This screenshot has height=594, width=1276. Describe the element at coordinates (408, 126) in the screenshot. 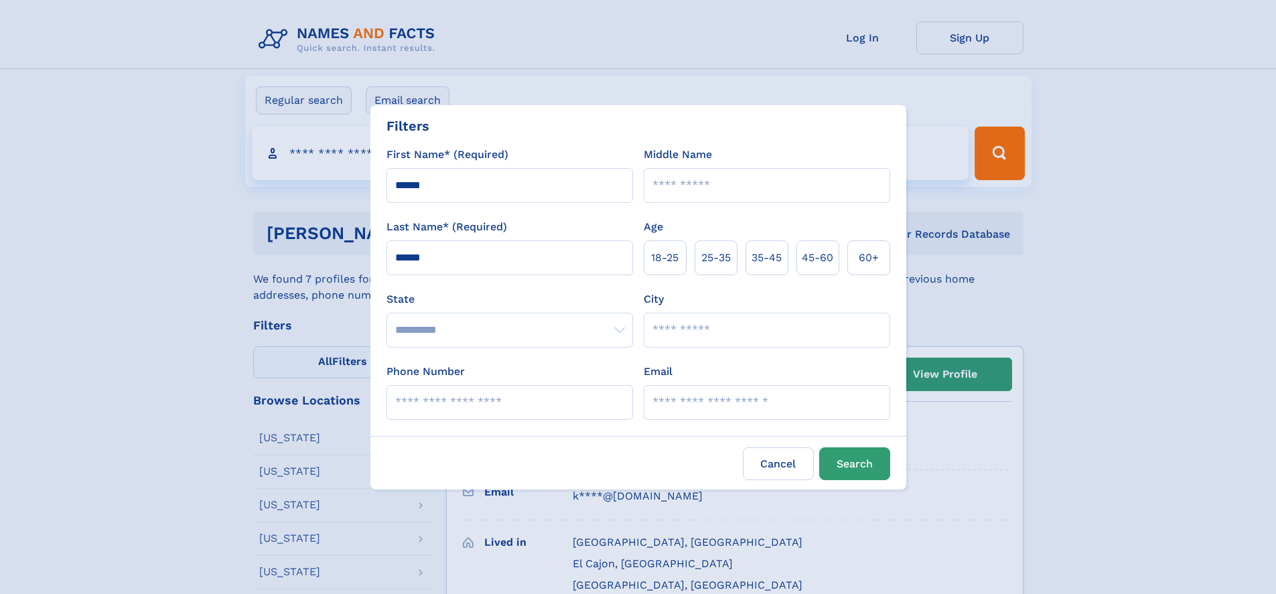

I see `div: Filters` at that location.